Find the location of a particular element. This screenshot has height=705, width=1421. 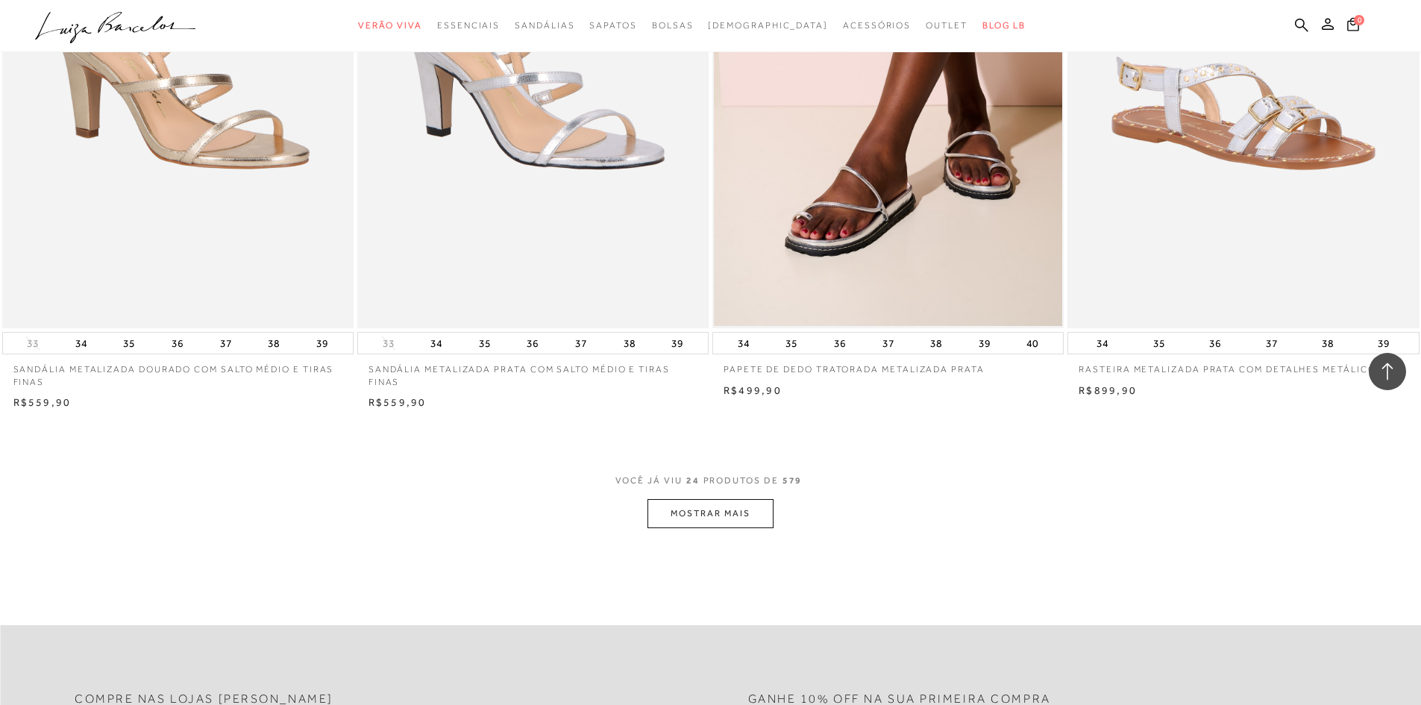

p: SANDÁLIA METALIZADA DOURADO COM SALTO MÉDIO E TIRAS FINAS is located at coordinates (178, 371).